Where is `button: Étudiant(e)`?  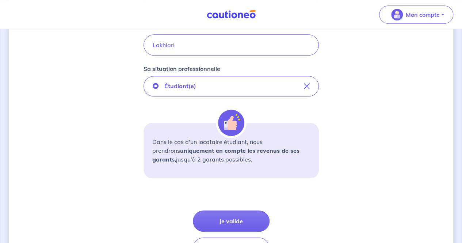 button: Étudiant(e) is located at coordinates (231, 86).